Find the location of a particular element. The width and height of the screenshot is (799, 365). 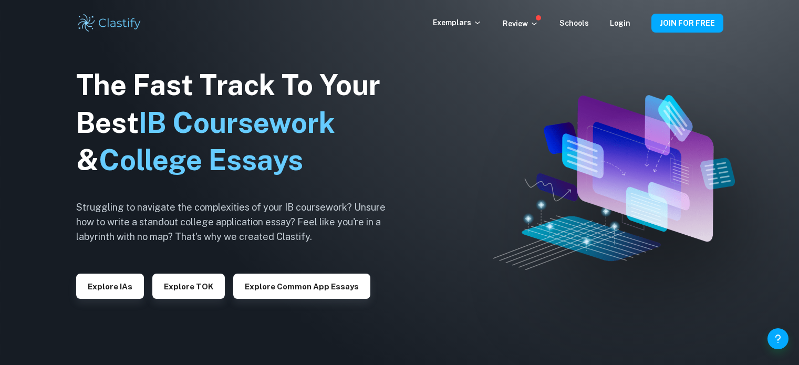

span: IB Coursework is located at coordinates (237, 122).